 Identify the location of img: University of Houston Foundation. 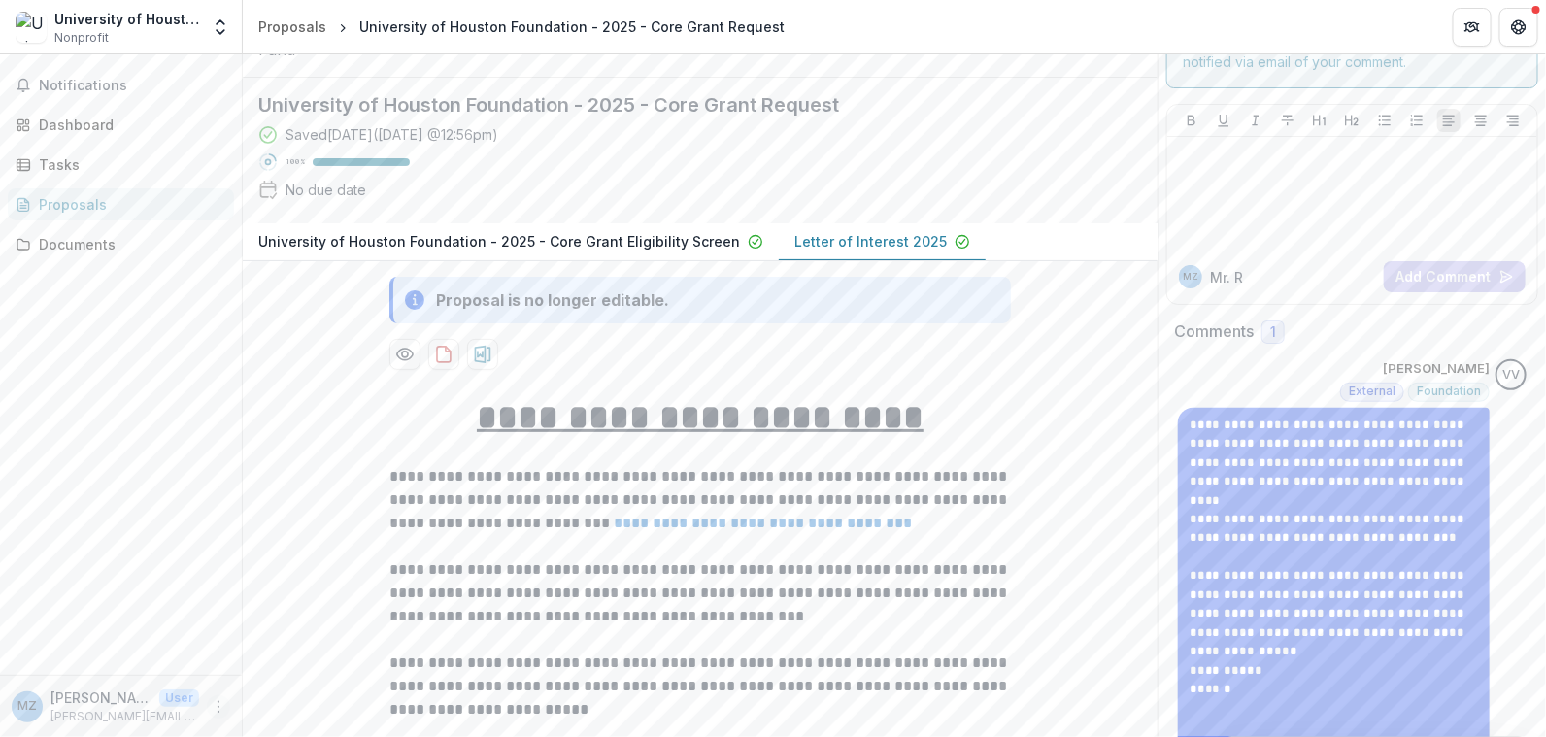
(31, 27).